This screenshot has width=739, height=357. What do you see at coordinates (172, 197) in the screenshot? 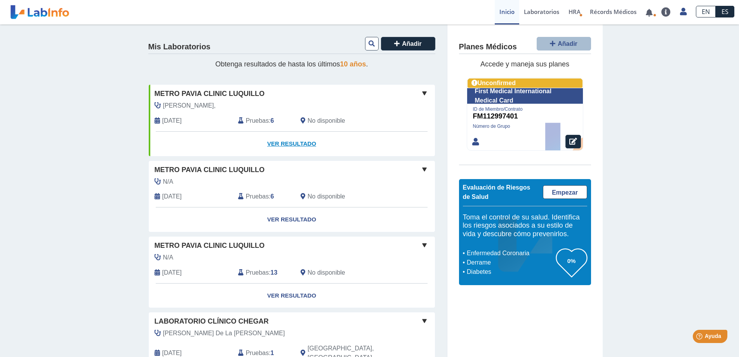
I see `span: 2025-03-31` at bounding box center [172, 197].